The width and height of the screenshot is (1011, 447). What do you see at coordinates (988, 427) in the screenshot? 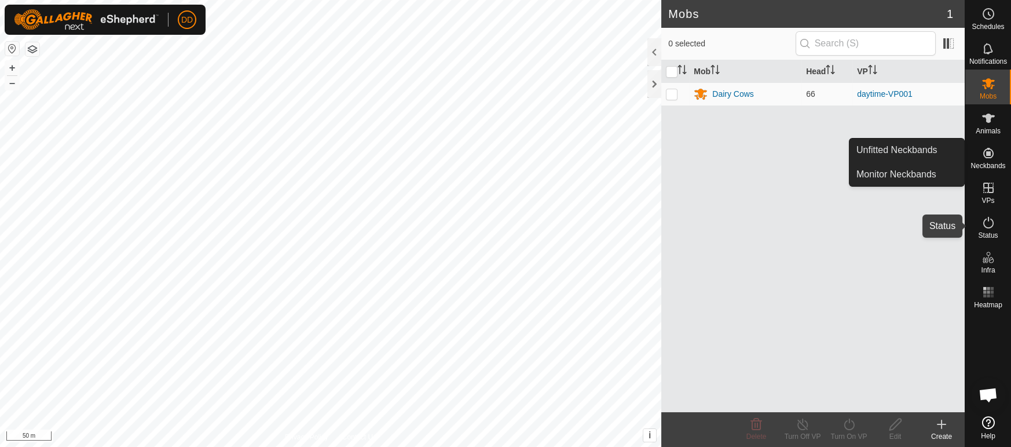
I see `a: Help` at bounding box center [988, 427].